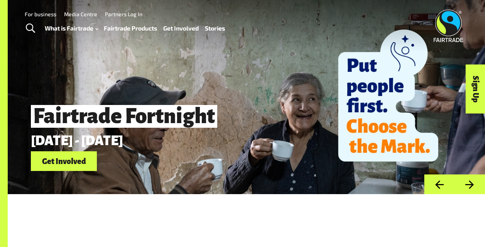 This screenshot has width=485, height=247. What do you see at coordinates (124, 116) in the screenshot?
I see `span: Fairtrade Fortnight` at bounding box center [124, 116].